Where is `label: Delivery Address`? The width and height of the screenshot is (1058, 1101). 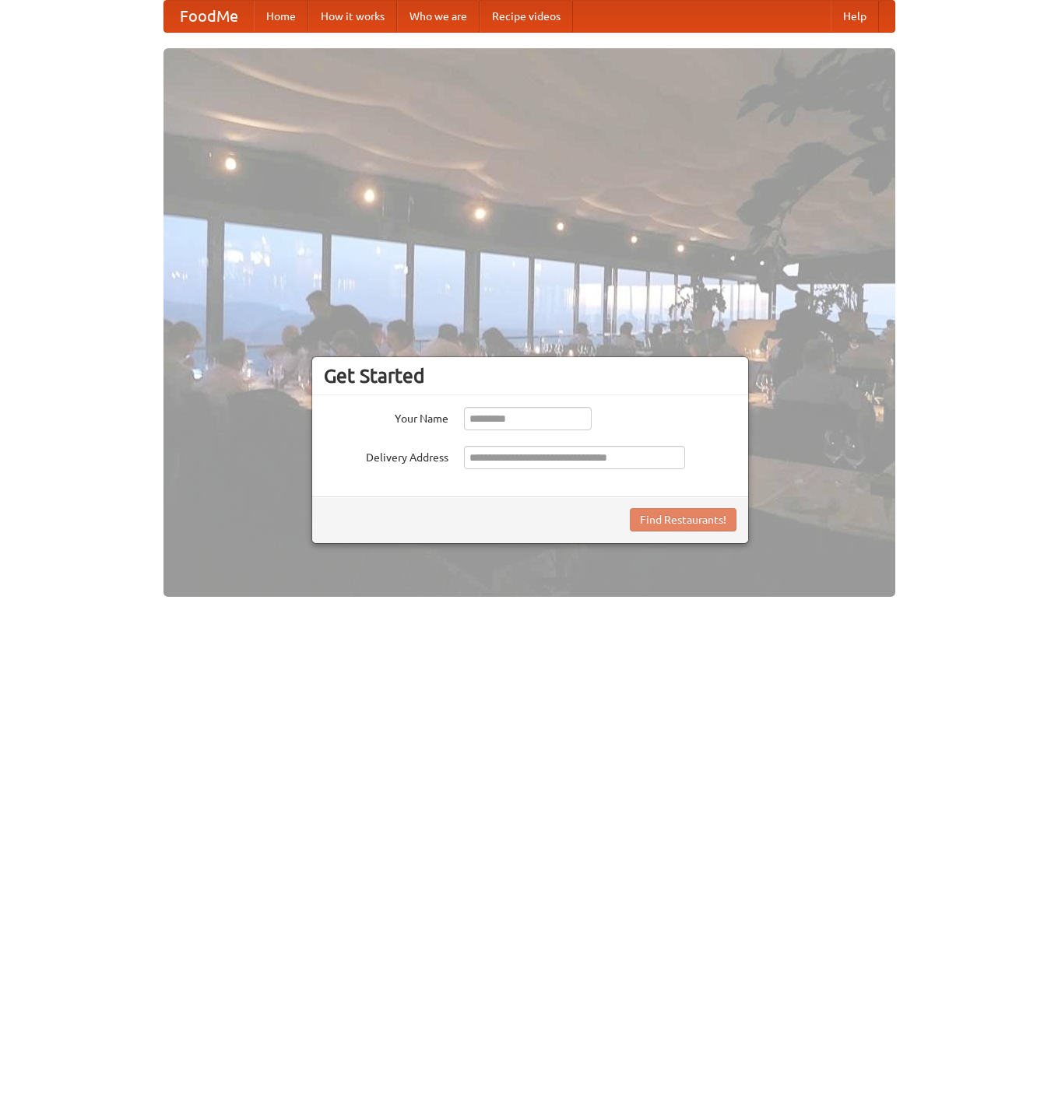 label: Delivery Address is located at coordinates (386, 455).